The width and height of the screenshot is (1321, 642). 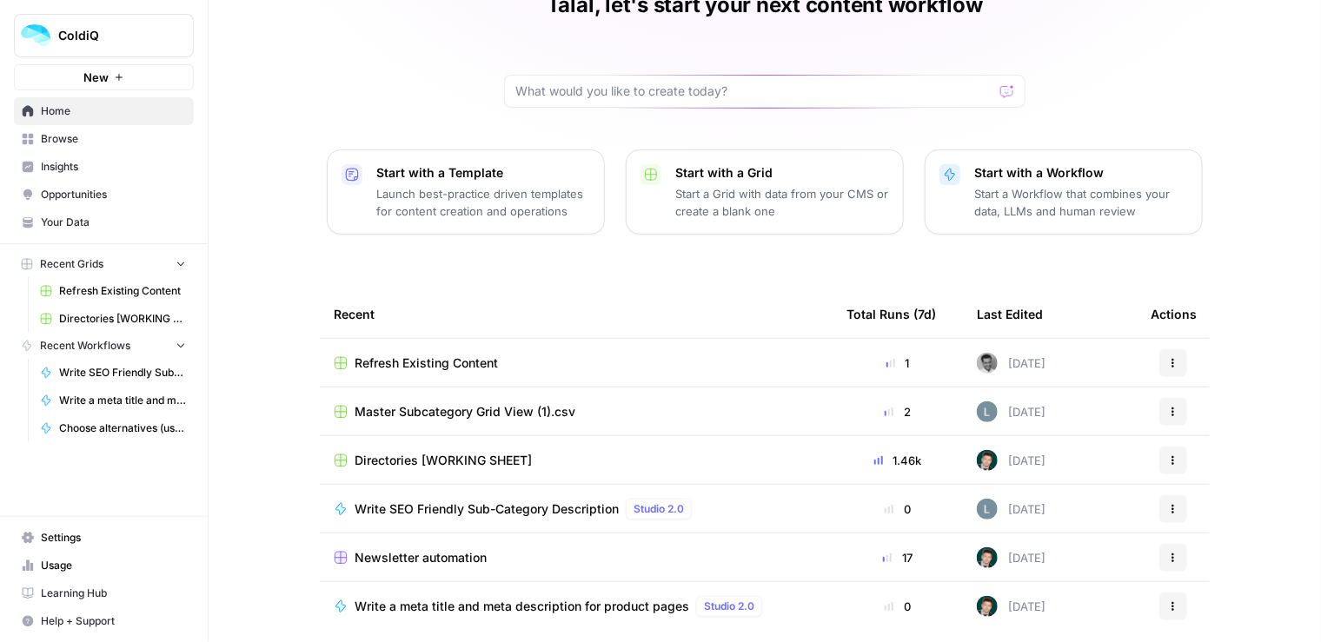 I want to click on span: Opportunities, so click(x=113, y=195).